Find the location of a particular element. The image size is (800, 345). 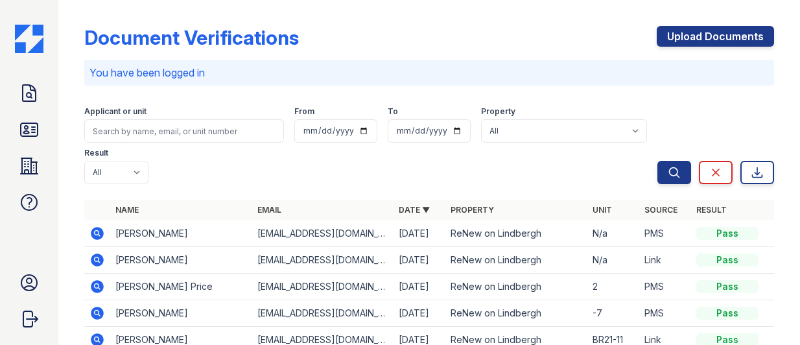

label: Applicant or unit is located at coordinates (115, 112).